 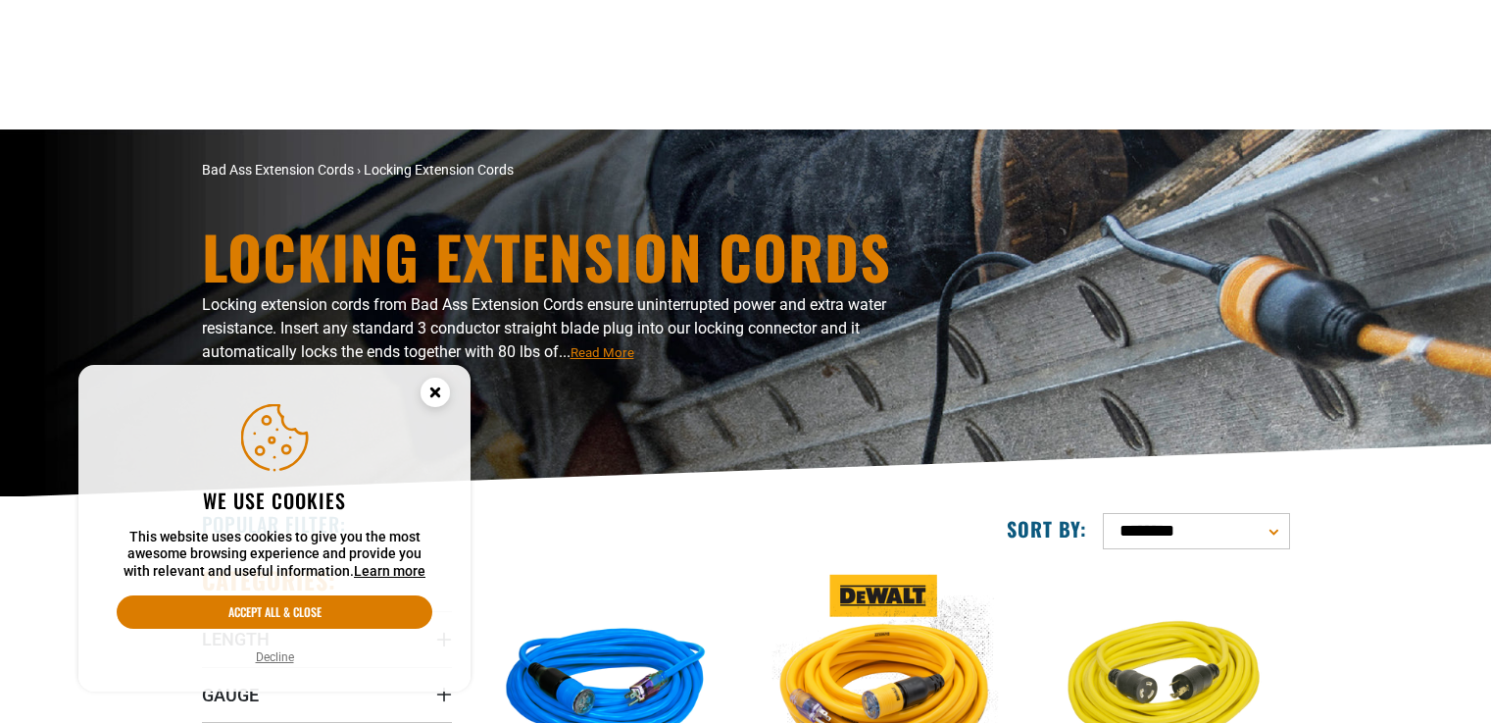 I want to click on h1: Locking Extension Cords, so click(x=560, y=256).